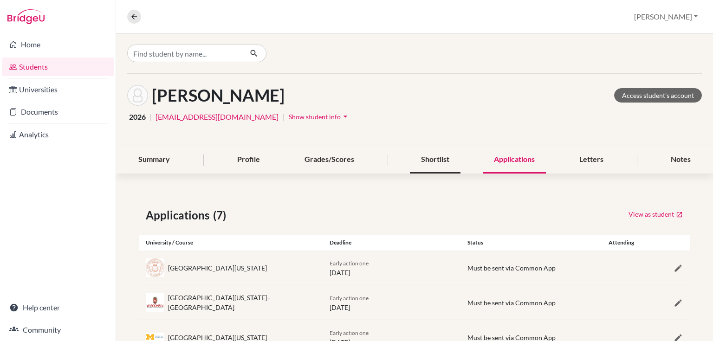 The width and height of the screenshot is (713, 341). What do you see at coordinates (26, 17) in the screenshot?
I see `img: Bridge-U` at bounding box center [26, 17].